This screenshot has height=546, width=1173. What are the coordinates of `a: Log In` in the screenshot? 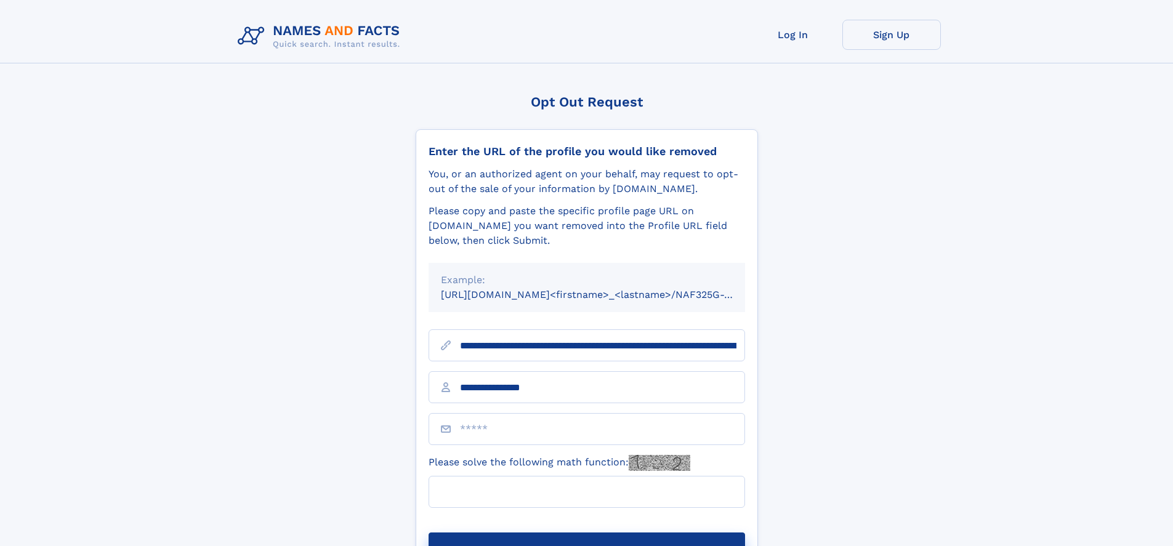 It's located at (793, 34).